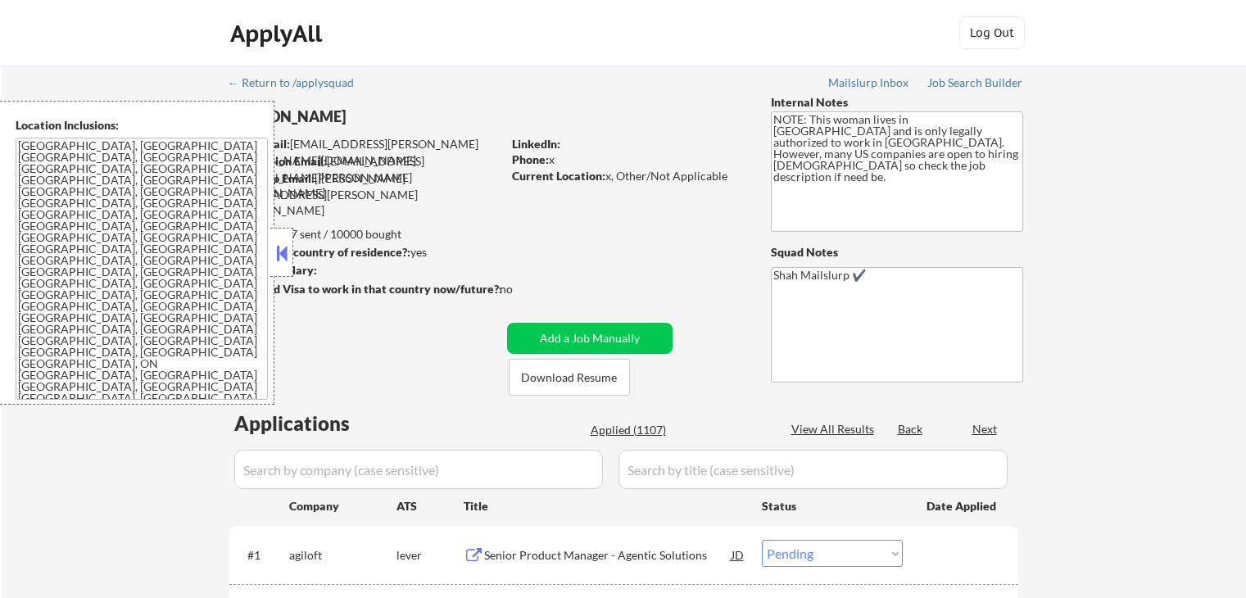 The height and width of the screenshot is (598, 1246). I want to click on strong: Will need Visa to work in that country now/future?:, so click(365, 288).